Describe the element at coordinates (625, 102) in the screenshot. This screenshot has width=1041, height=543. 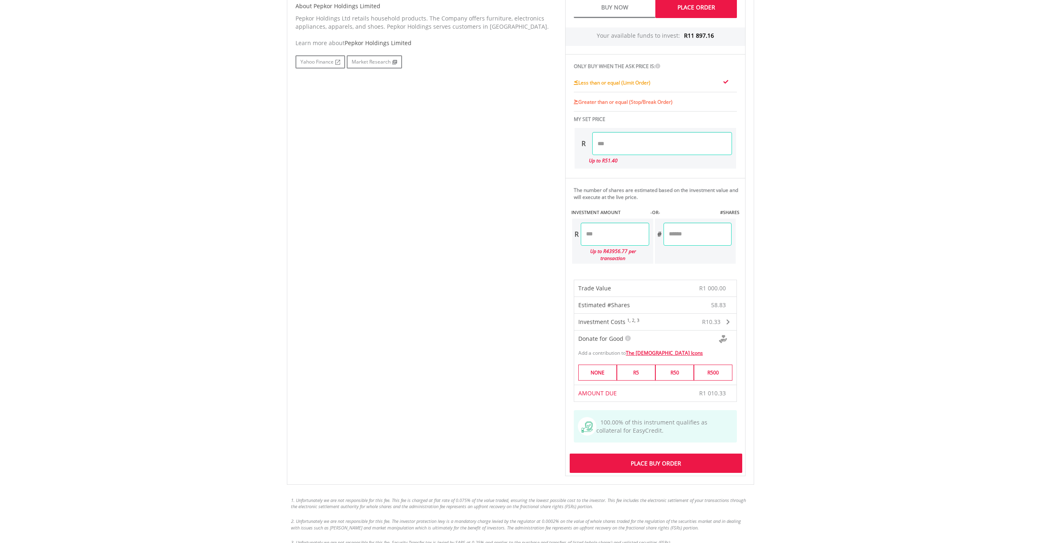
I see `span: Greater than or equal (Stop/Break Order)` at that location.